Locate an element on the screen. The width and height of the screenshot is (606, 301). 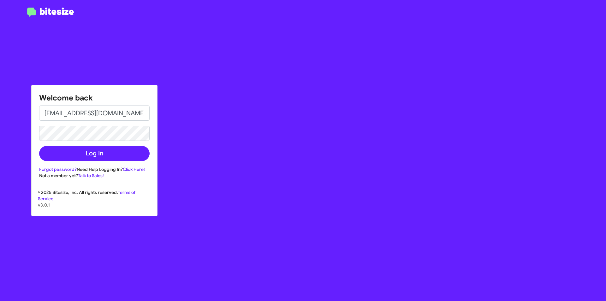
div: Need Help Logging In? is located at coordinates (94, 169).